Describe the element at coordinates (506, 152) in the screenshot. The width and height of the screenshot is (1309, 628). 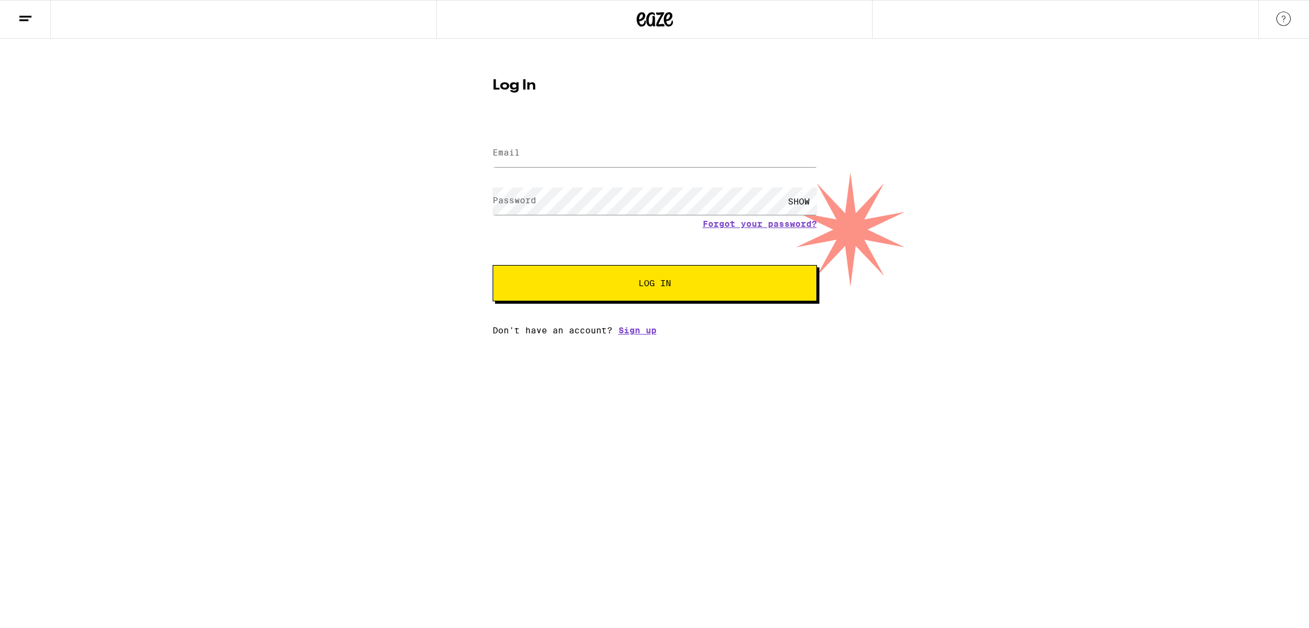
I see `label: Email` at that location.